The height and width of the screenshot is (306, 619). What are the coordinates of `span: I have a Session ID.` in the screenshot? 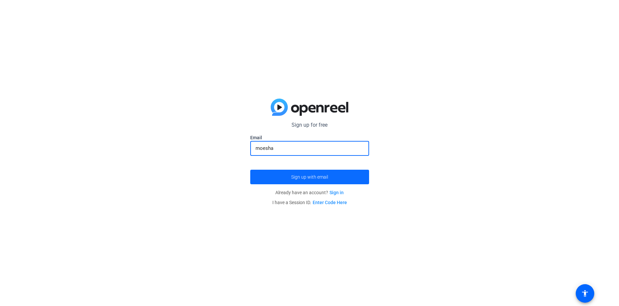 It's located at (310, 202).